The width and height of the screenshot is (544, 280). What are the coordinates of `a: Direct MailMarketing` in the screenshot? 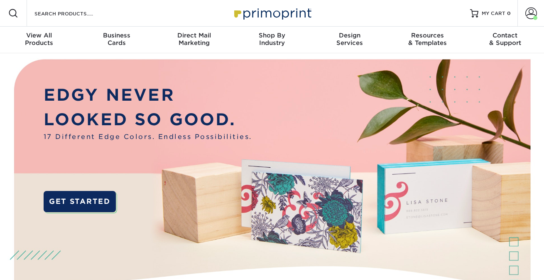 It's located at (194, 40).